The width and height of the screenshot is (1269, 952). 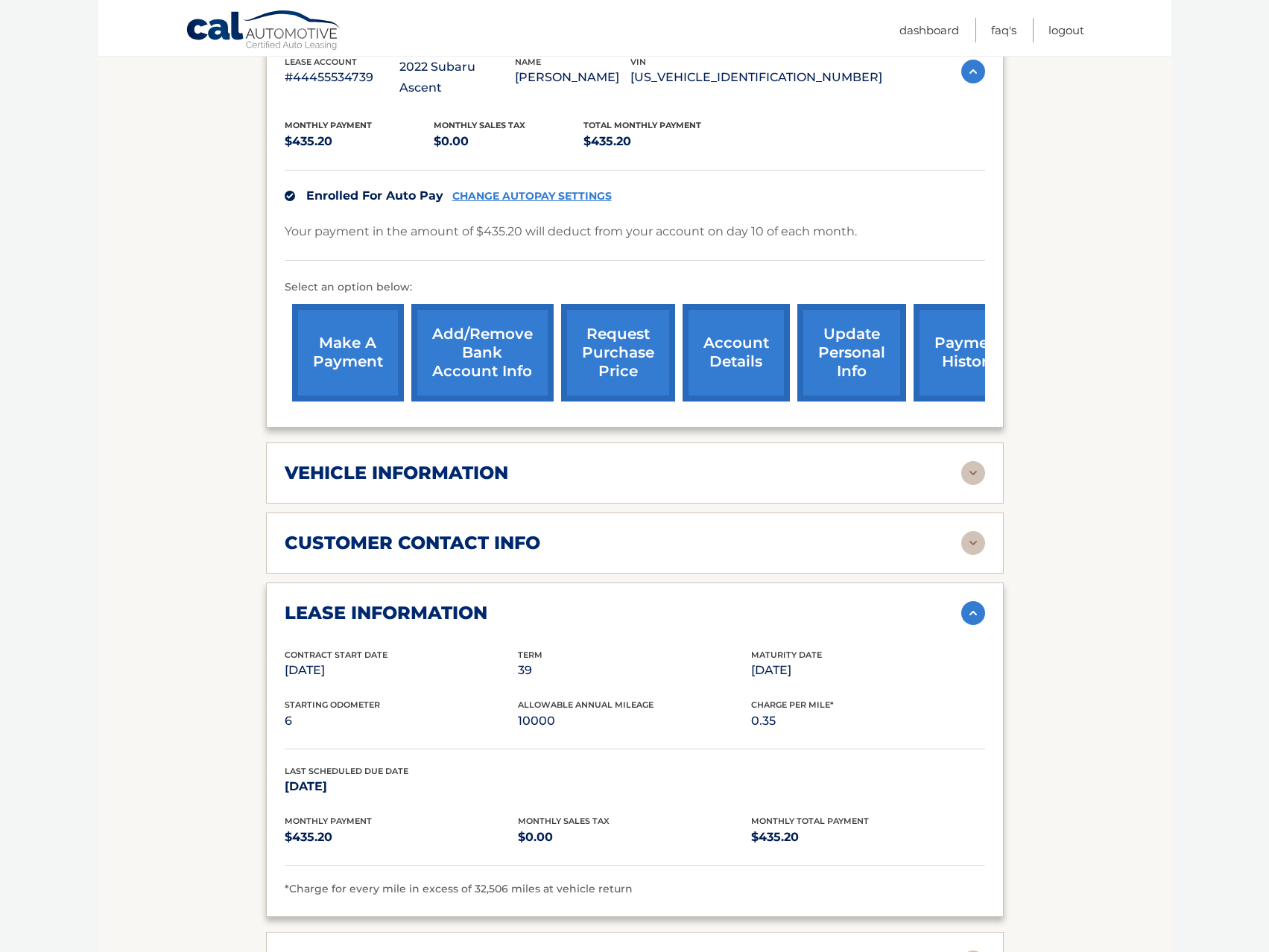 What do you see at coordinates (264, 31) in the screenshot?
I see `a: Cal Automotive` at bounding box center [264, 31].